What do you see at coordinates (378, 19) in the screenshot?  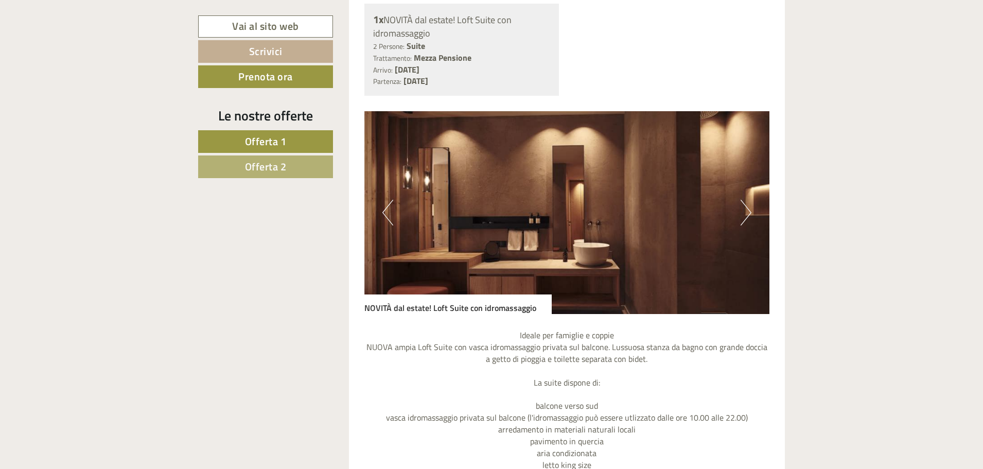 I see `b: 1x` at bounding box center [378, 19].